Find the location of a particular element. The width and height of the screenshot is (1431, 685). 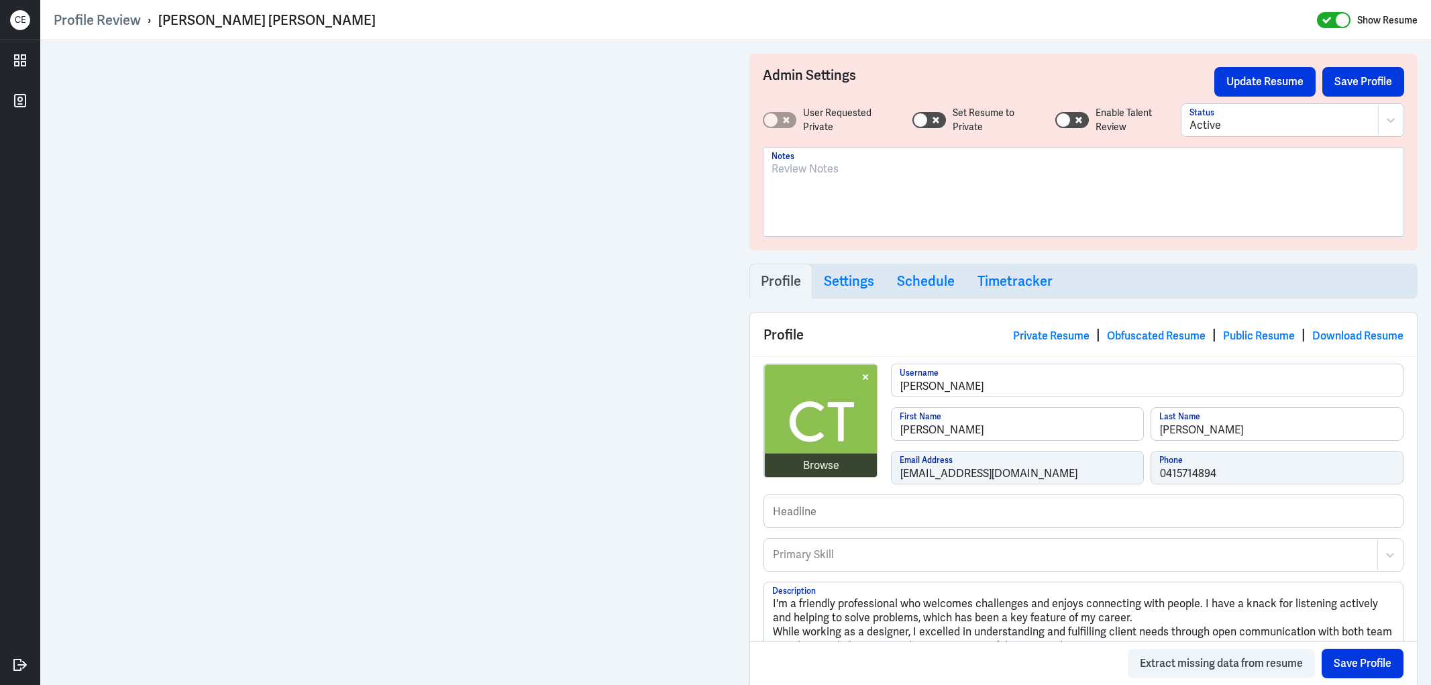

input: Email Address is located at coordinates (1017, 467).